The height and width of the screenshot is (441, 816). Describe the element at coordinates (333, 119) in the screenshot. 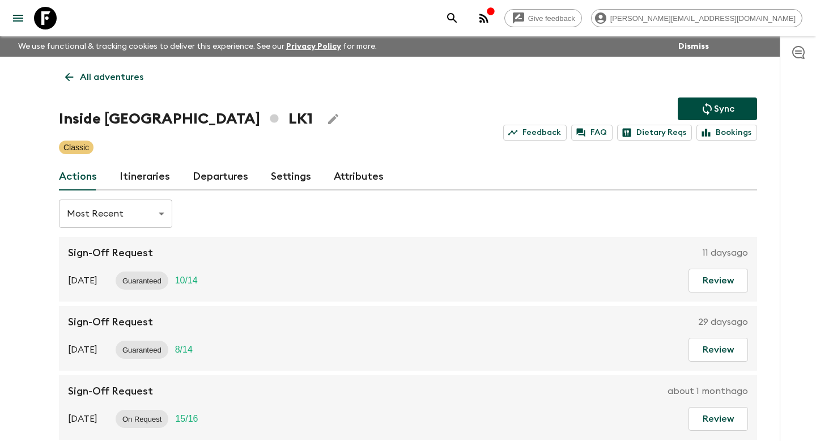

I see `button: Edit Adventure Title` at that location.